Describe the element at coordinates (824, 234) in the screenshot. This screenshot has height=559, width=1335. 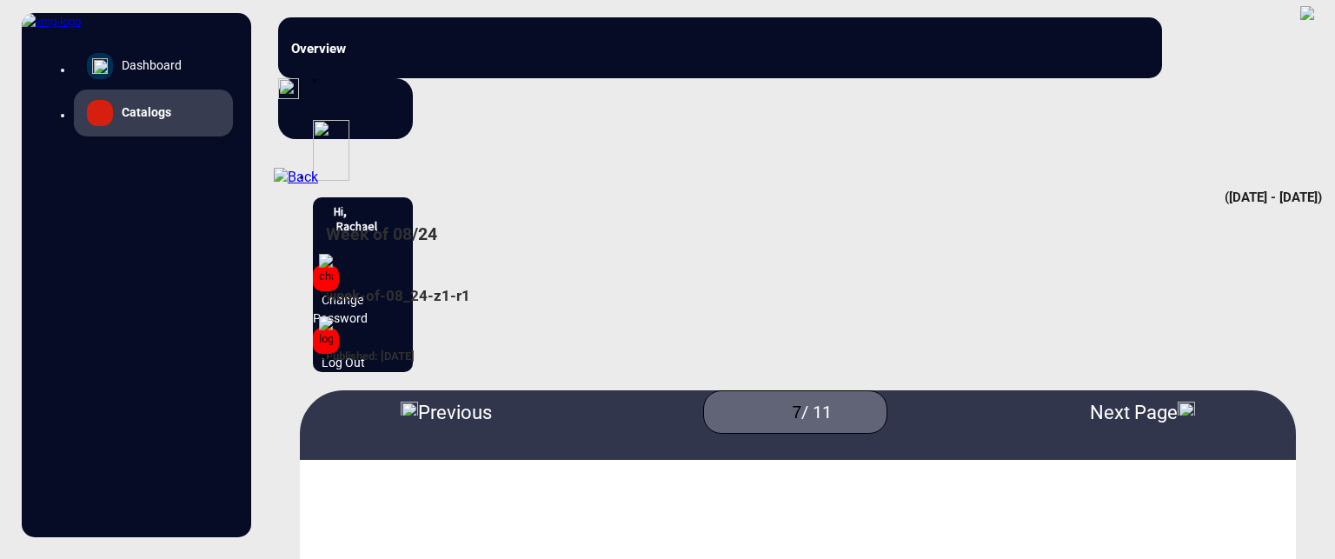
I see `h1: Week of 08/24` at that location.